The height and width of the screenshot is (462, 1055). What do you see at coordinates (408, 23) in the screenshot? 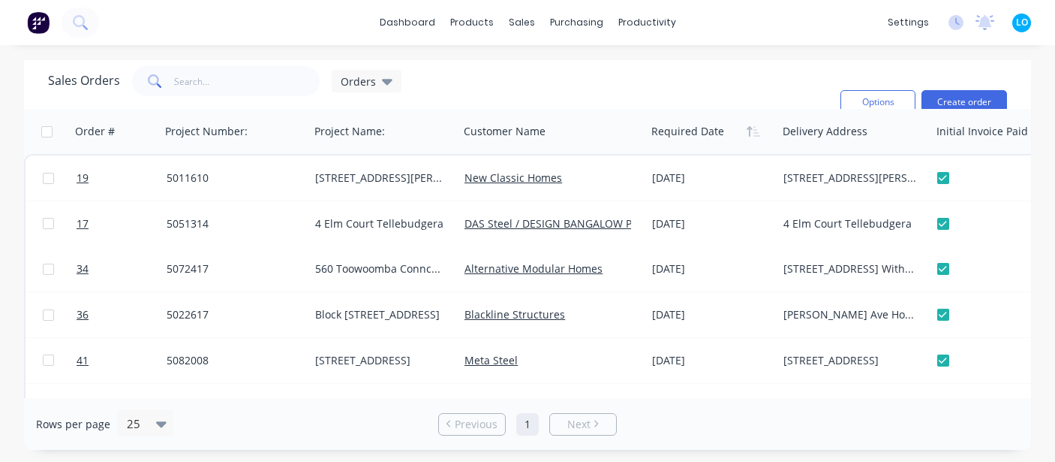
I see `a: dashboard` at bounding box center [408, 23].